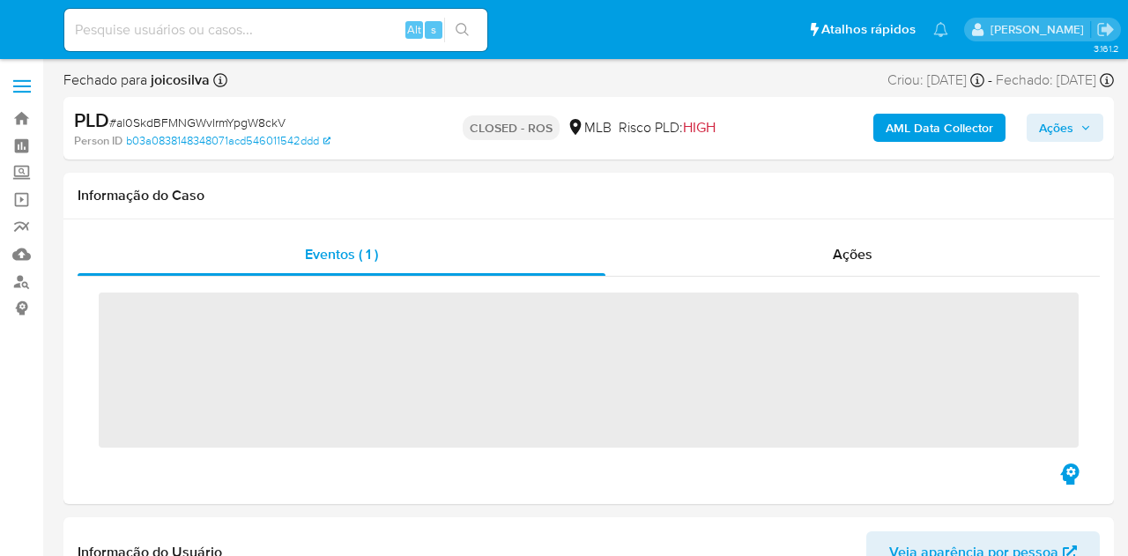 This screenshot has width=1128, height=556. Describe the element at coordinates (228, 141) in the screenshot. I see `a: b03a0838148348071acd546011542ddd` at that location.